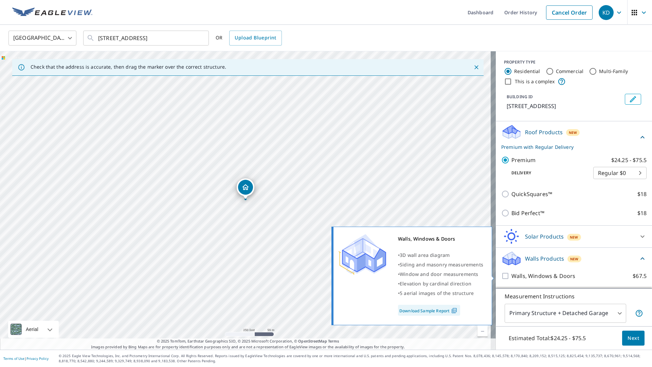  What do you see at coordinates (570, 147) in the screenshot?
I see `p: Premium with Regular Delivery` at bounding box center [570, 147].